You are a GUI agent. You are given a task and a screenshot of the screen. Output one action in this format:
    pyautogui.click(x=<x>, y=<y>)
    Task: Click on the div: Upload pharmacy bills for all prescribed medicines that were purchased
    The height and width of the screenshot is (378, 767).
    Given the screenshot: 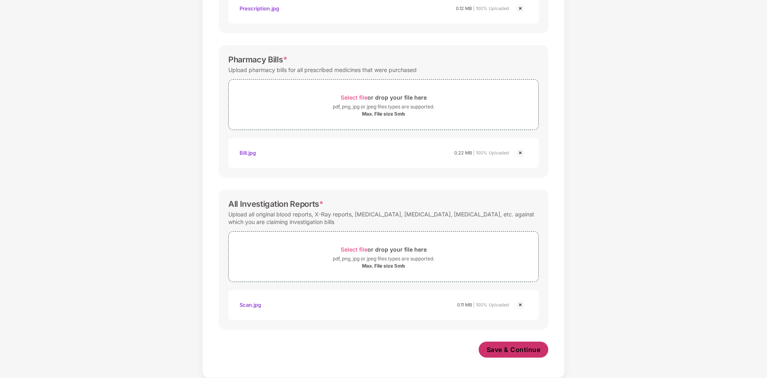 What is the action you would take?
    pyautogui.click(x=322, y=70)
    